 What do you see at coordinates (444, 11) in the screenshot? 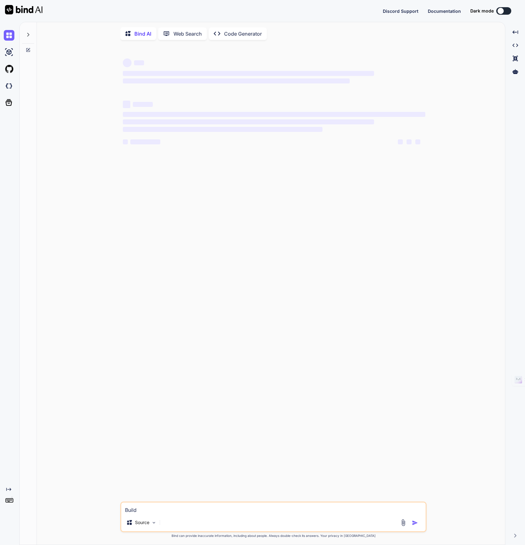
I see `span: Documentation` at bounding box center [444, 11].